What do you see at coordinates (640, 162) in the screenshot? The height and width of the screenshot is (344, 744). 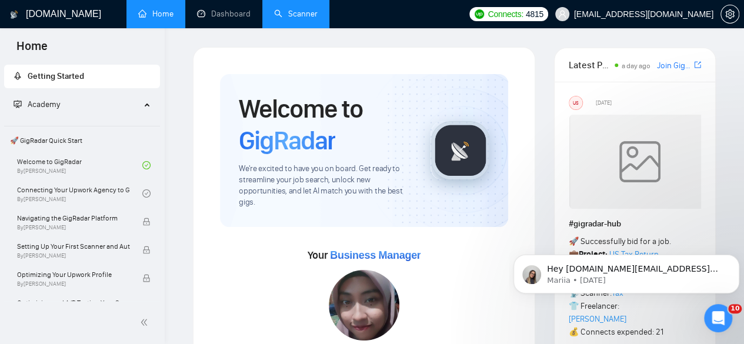 I see `img: weqQh+iSagEgQAAAABJRU5ErkJggg==` at bounding box center [640, 162].